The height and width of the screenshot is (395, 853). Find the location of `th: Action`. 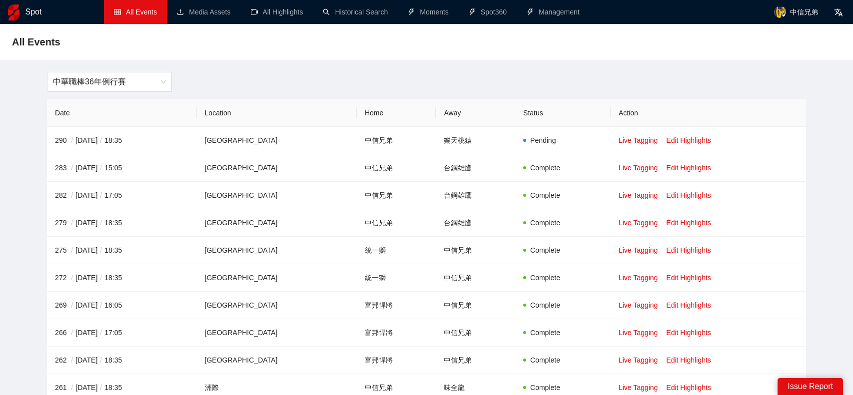

th: Action is located at coordinates (708, 113).